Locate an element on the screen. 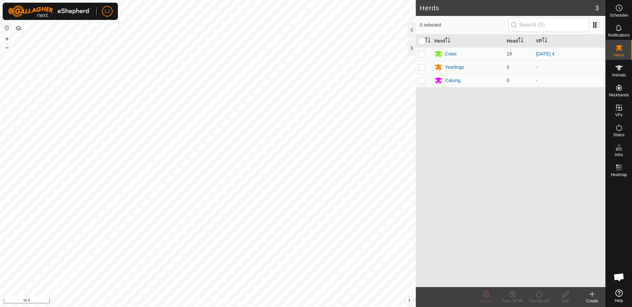 Image resolution: width=632 pixels, height=307 pixels. span: Heatmap is located at coordinates (619, 175).